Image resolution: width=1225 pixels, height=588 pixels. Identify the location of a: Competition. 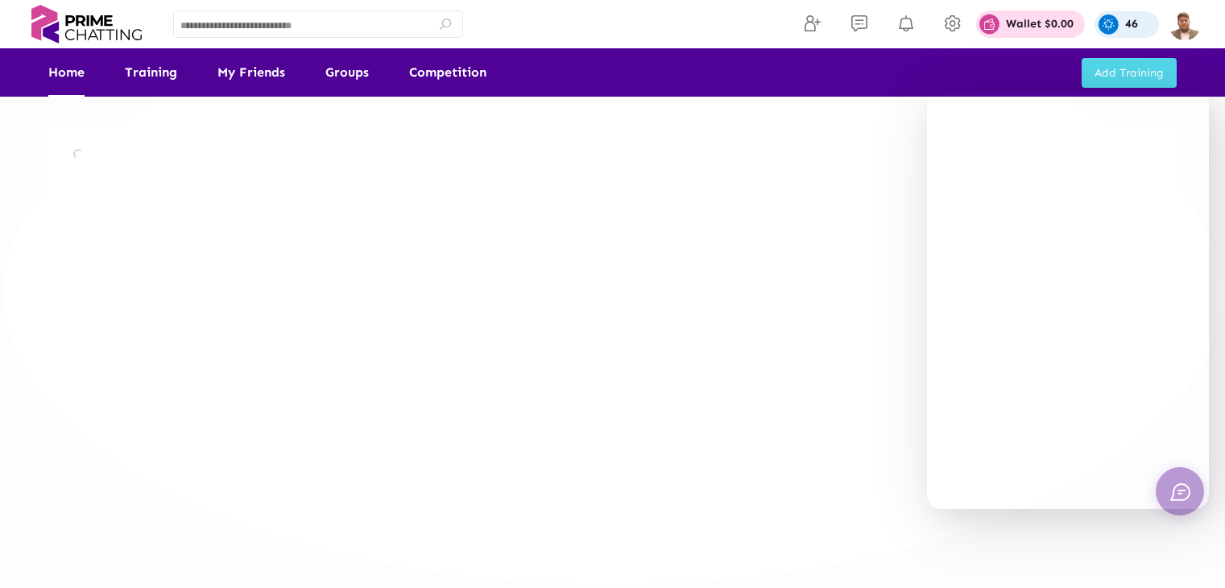
(448, 72).